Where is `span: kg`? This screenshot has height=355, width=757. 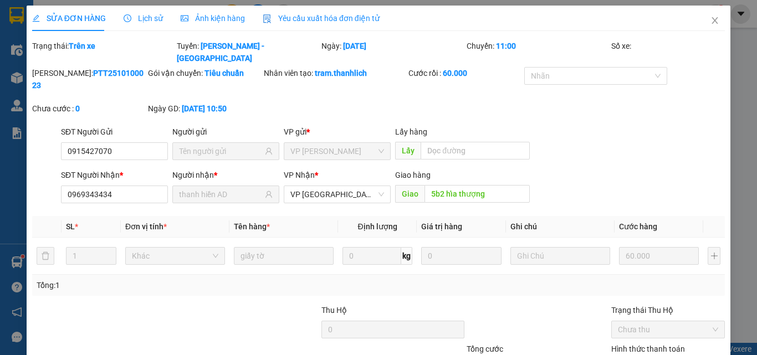
span: kg is located at coordinates (407, 256).